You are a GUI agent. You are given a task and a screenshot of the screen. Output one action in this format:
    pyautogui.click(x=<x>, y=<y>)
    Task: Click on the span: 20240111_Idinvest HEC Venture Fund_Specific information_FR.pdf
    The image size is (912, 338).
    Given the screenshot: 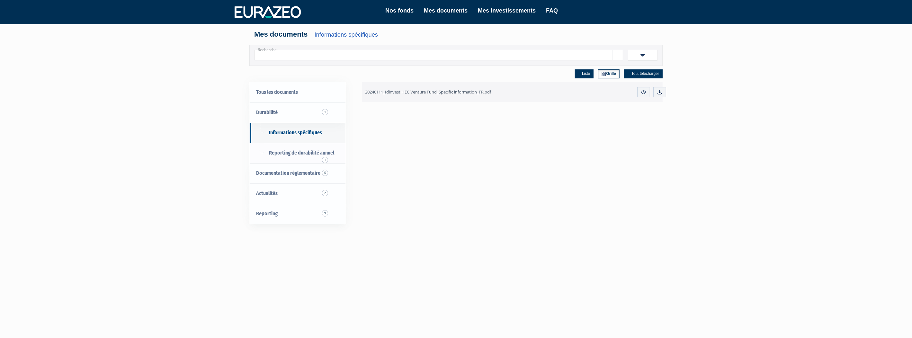 What is the action you would take?
    pyautogui.click(x=428, y=92)
    